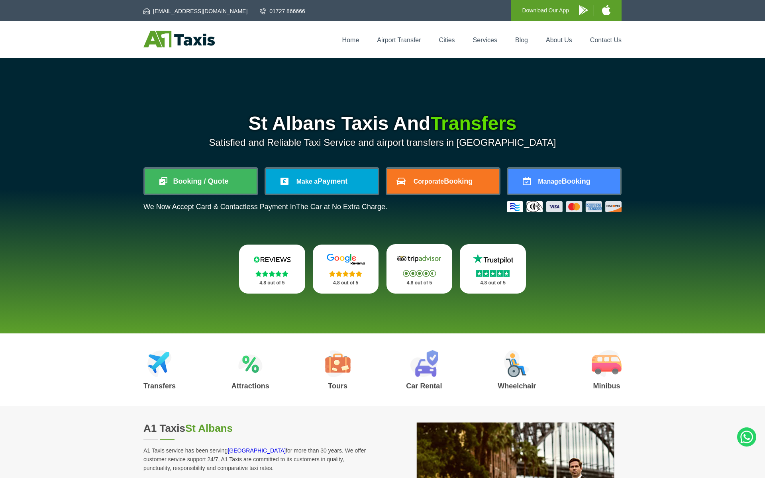  I want to click on a: Tripadvisor Stars 4.8 out of 5, so click(419, 269).